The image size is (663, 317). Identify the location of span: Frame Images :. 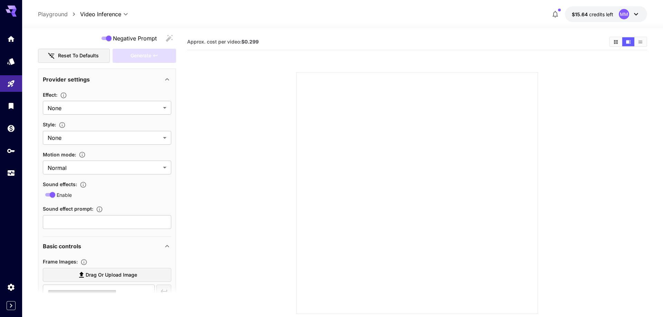
(60, 261).